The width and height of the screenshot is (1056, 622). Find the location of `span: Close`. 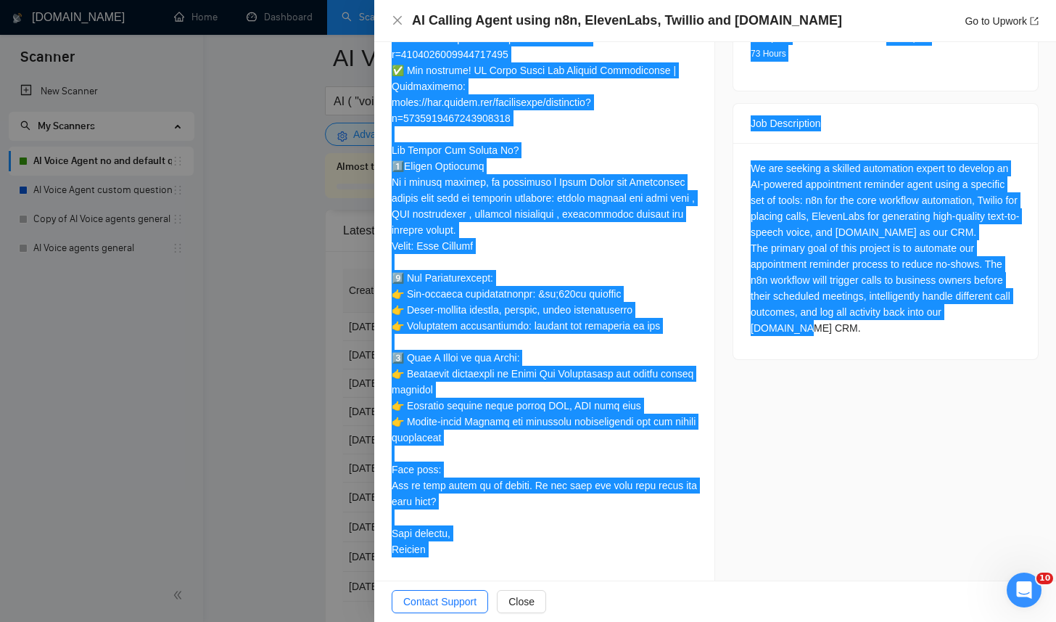

span: Close is located at coordinates (522, 602).